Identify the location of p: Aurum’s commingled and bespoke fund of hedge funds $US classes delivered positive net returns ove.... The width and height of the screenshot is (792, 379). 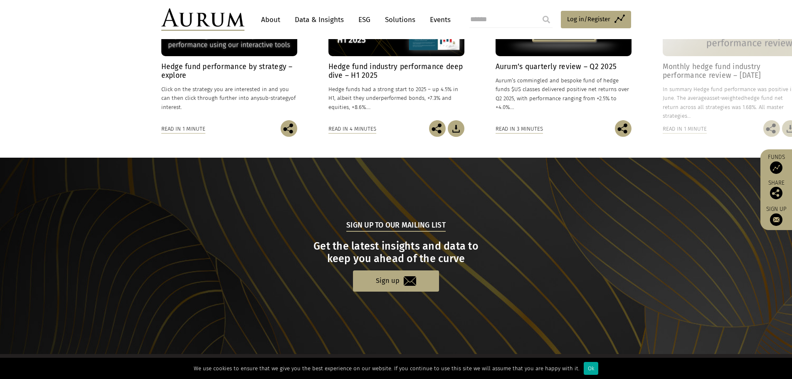
(563, 94).